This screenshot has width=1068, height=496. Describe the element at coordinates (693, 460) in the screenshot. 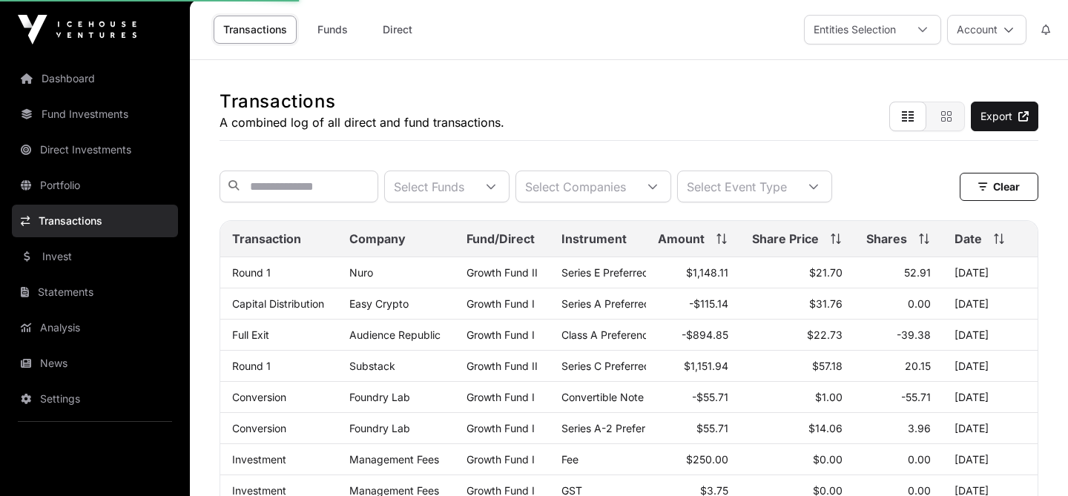

I see `td: $250.00` at that location.